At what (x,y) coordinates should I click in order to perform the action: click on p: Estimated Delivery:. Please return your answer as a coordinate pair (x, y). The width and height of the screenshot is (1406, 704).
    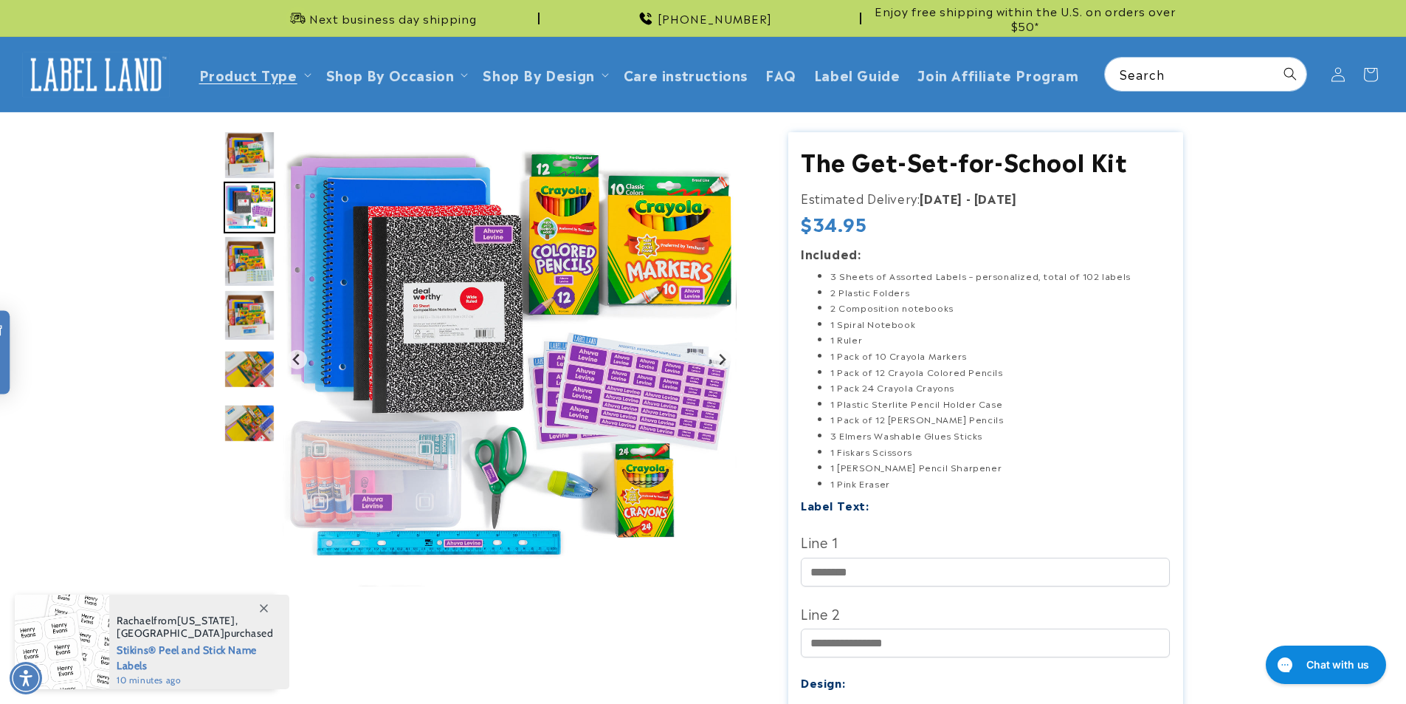
    Looking at the image, I should click on (986, 197).